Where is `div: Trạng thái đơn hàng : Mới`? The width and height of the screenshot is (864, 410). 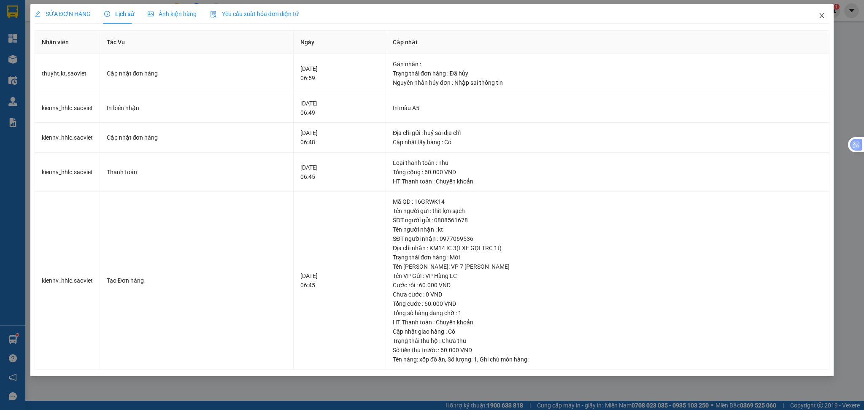
div: Trạng thái đơn hàng : Mới is located at coordinates (607, 257).